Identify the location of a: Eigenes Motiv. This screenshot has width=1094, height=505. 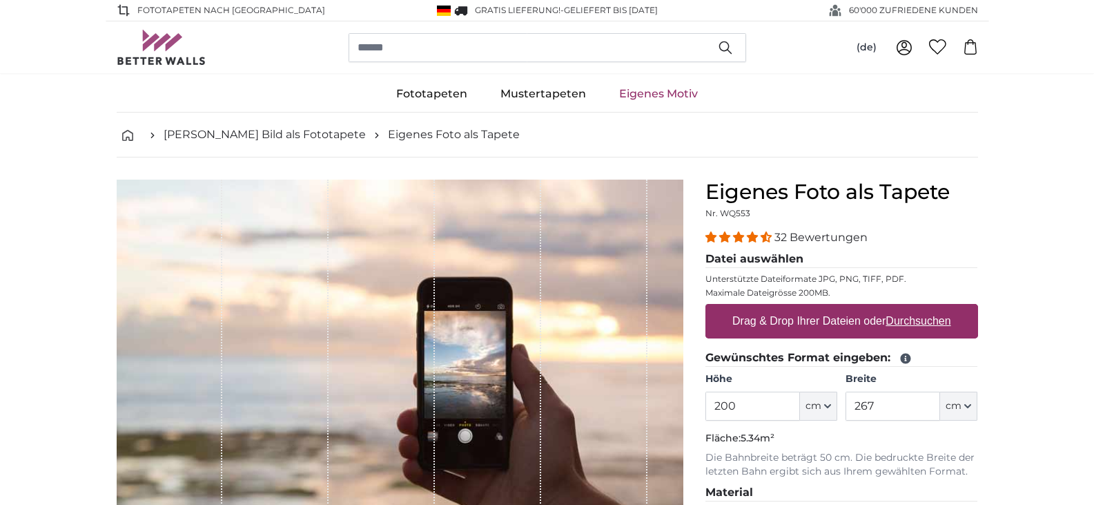
(659, 94).